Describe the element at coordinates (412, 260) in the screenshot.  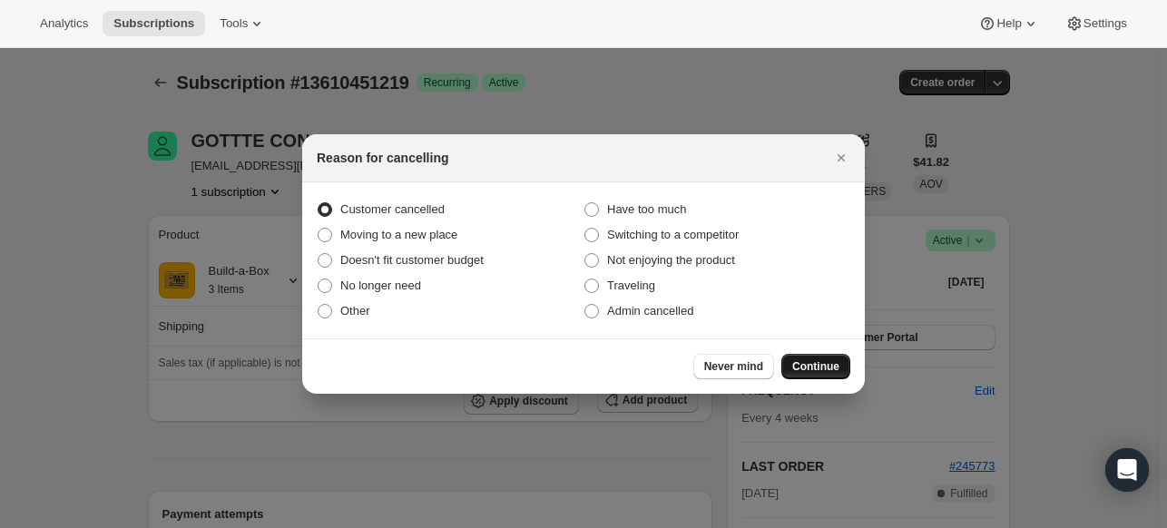
I see `span: Doesn't fit customer budget` at that location.